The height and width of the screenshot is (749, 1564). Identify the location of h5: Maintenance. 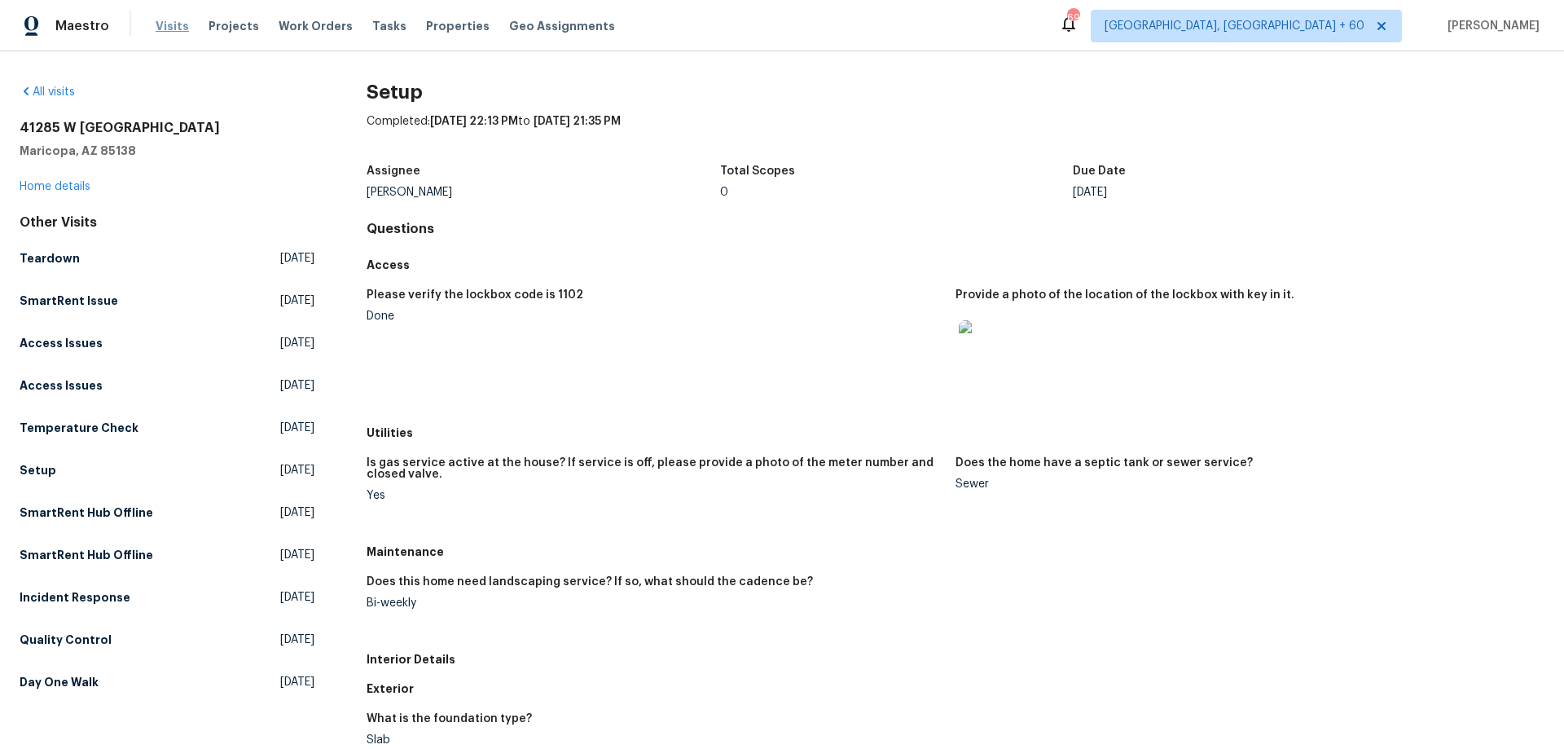
(956, 552).